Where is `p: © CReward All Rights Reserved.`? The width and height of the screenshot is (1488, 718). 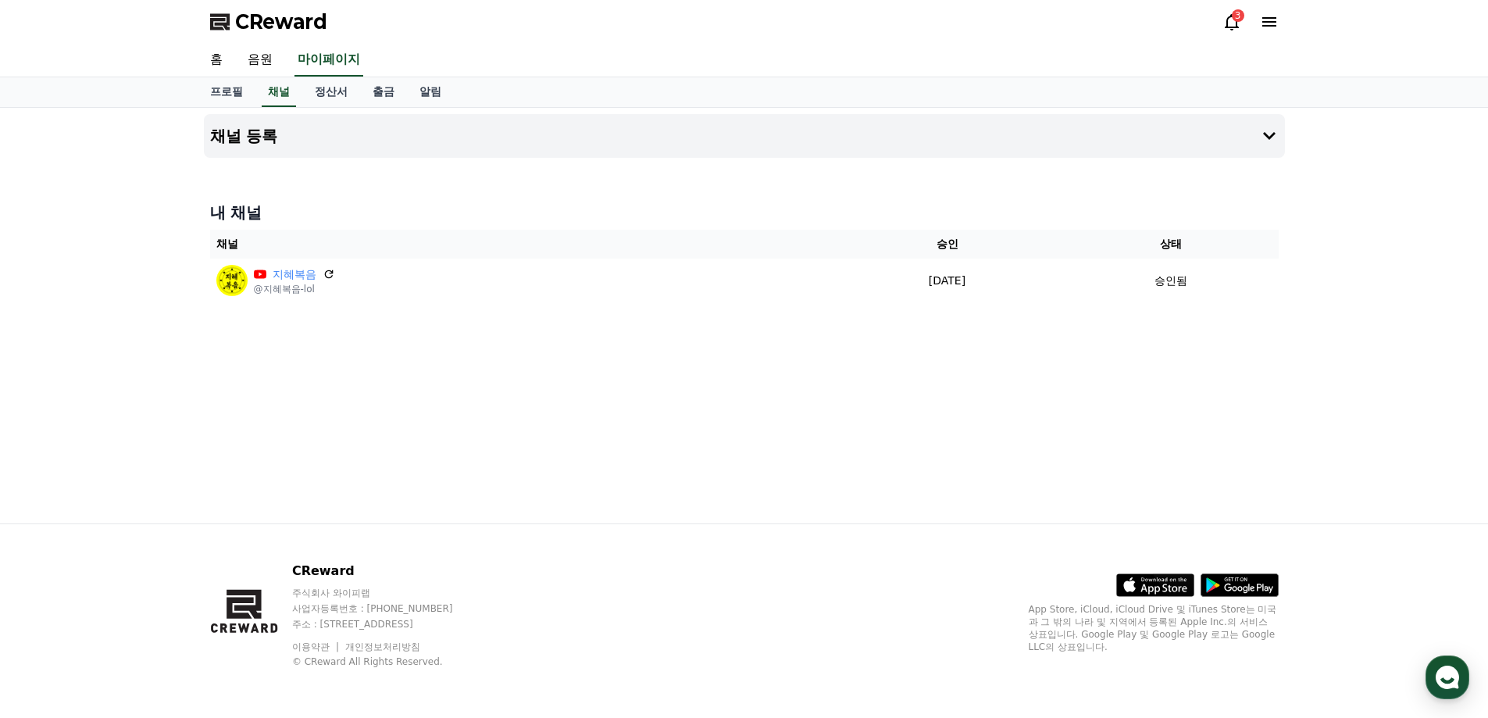
p: © CReward All Rights Reserved. is located at coordinates (387, 662).